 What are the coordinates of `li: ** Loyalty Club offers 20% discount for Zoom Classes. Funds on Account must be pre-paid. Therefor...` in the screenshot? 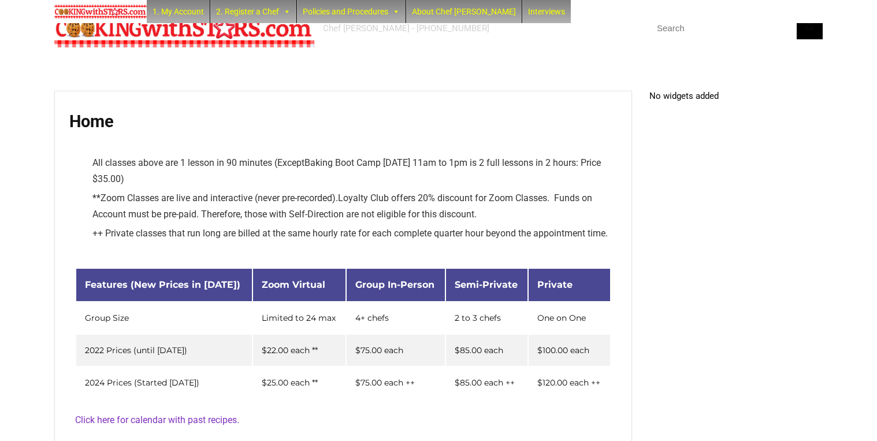 It's located at (352, 206).